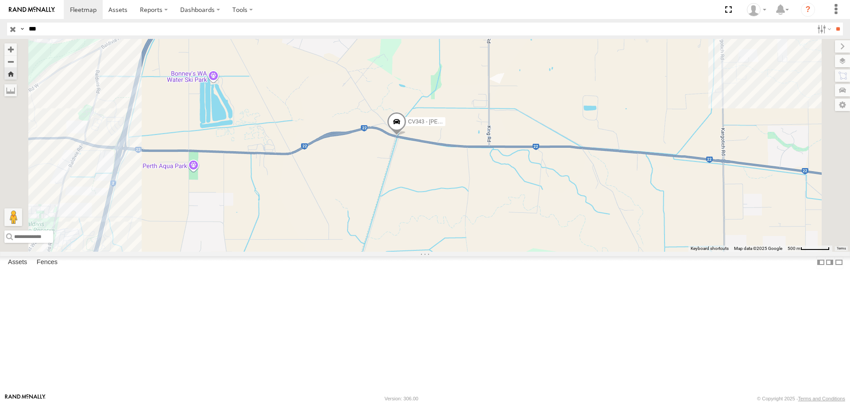 The image size is (850, 403). Describe the element at coordinates (25, 399) in the screenshot. I see `a: Visit our Website` at that location.